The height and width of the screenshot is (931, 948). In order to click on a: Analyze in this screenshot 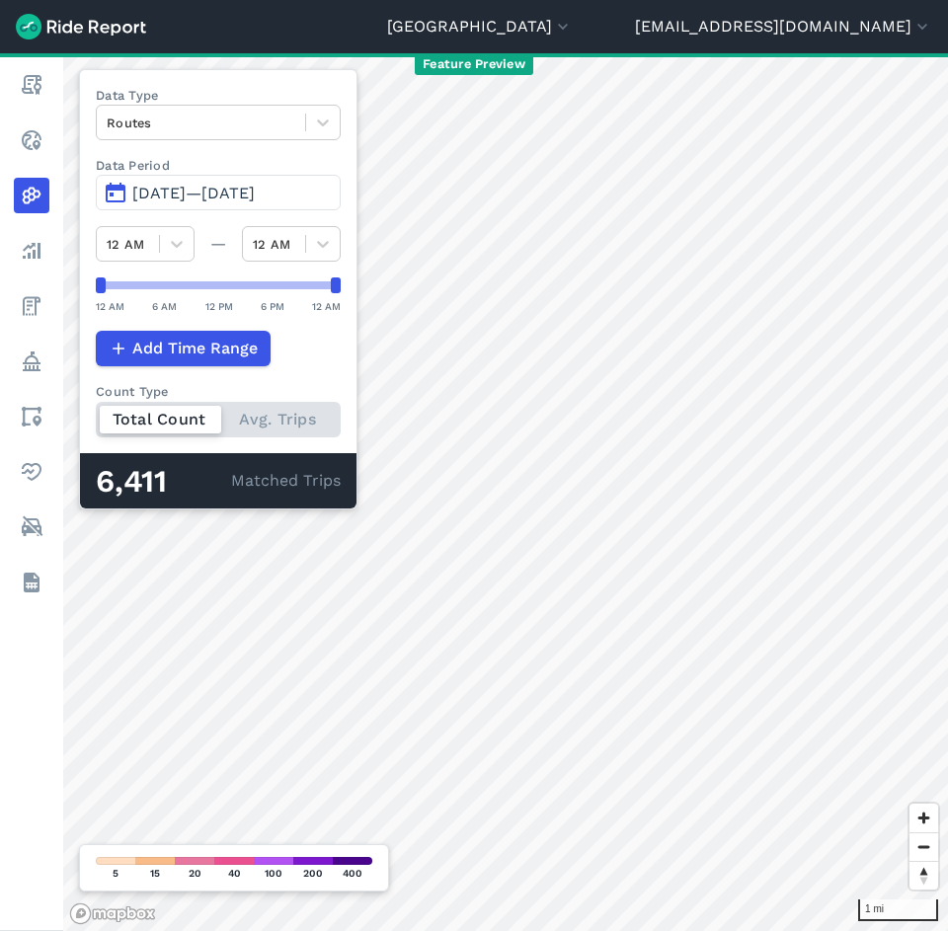, I will do `click(32, 251)`.